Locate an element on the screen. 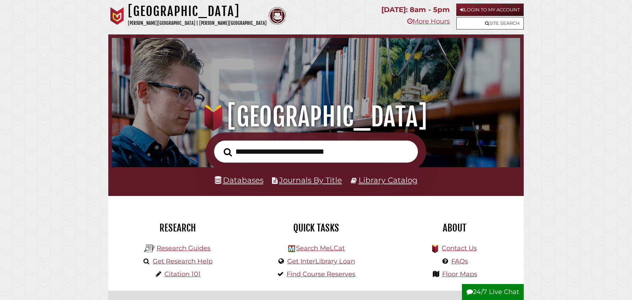  img: Calvin University is located at coordinates (117, 16).